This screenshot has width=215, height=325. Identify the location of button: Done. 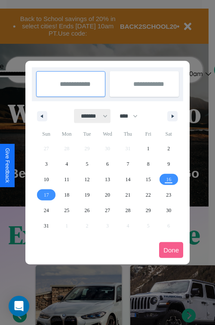
(171, 250).